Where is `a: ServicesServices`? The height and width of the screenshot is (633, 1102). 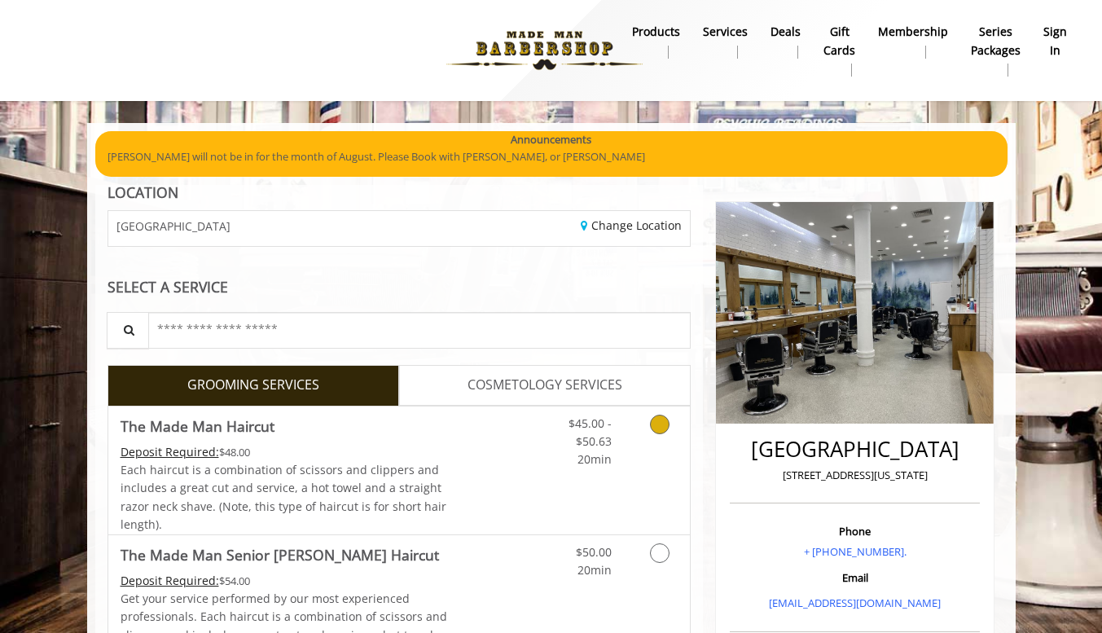 a: ServicesServices is located at coordinates (725, 42).